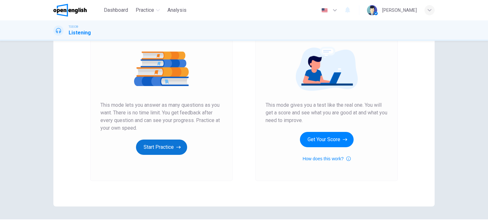 The image size is (488, 224). Describe the element at coordinates (116, 10) in the screenshot. I see `button: Dashboard` at that location.